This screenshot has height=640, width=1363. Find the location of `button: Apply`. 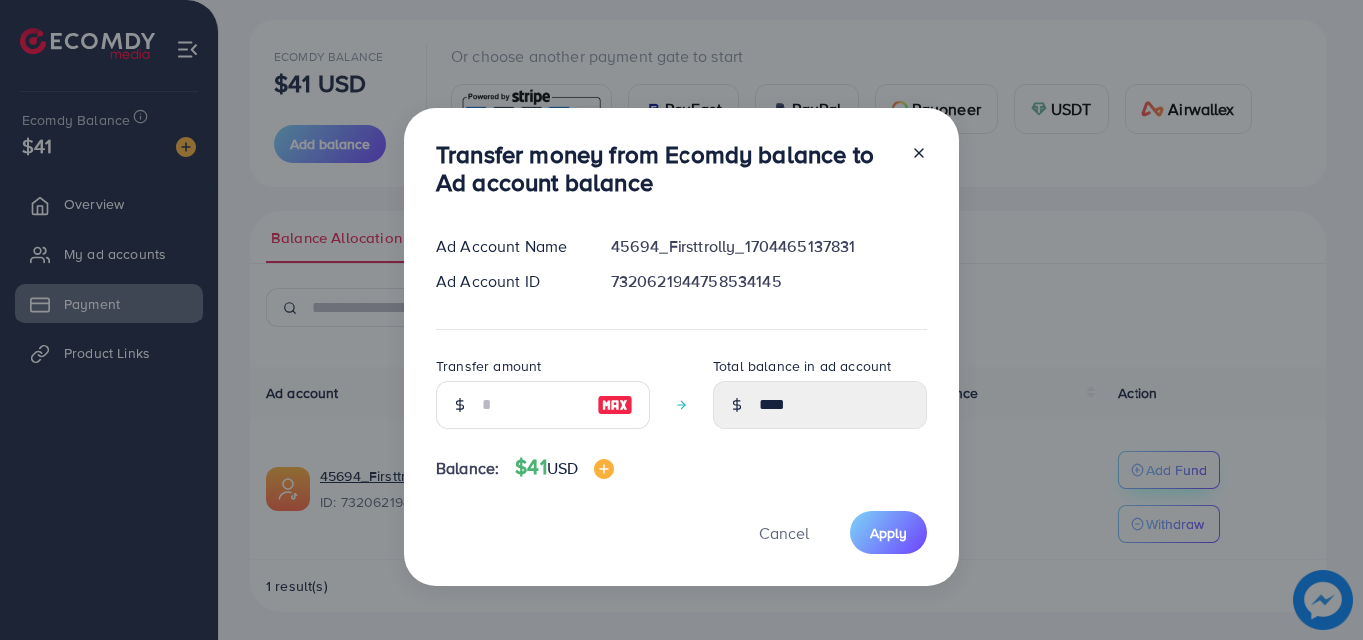

button: Apply is located at coordinates (888, 532).